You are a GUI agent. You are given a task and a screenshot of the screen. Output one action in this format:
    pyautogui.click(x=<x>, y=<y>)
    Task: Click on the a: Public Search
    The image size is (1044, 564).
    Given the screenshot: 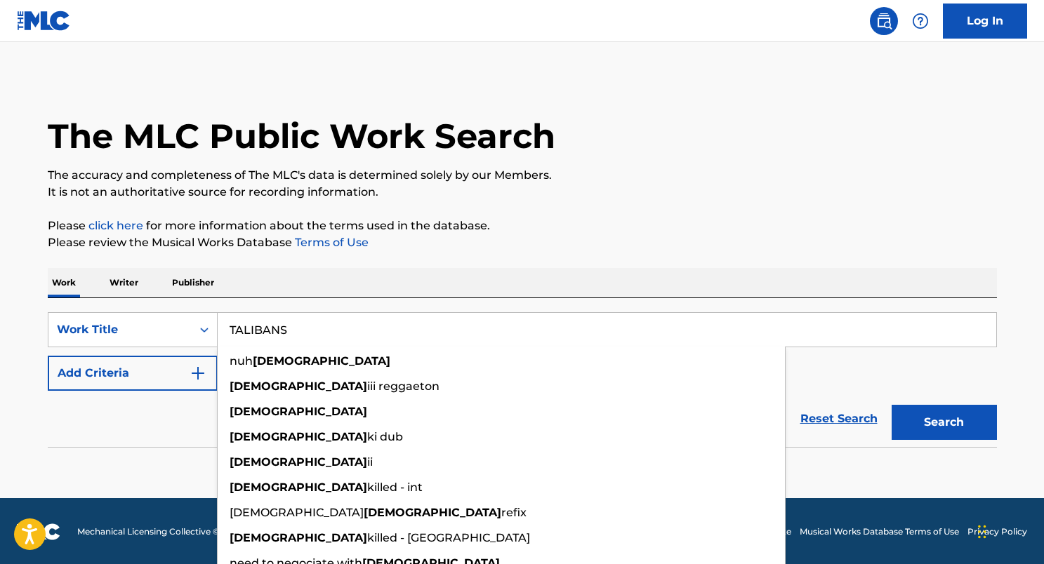 What is the action you would take?
    pyautogui.click(x=884, y=21)
    